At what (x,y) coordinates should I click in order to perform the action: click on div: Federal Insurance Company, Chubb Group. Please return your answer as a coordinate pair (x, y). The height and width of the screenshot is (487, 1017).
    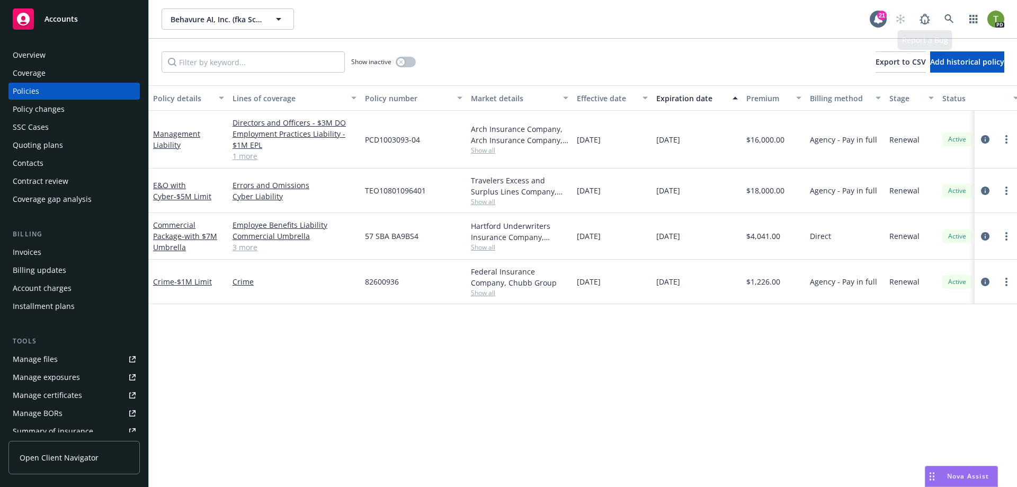
    Looking at the image, I should click on (520, 277).